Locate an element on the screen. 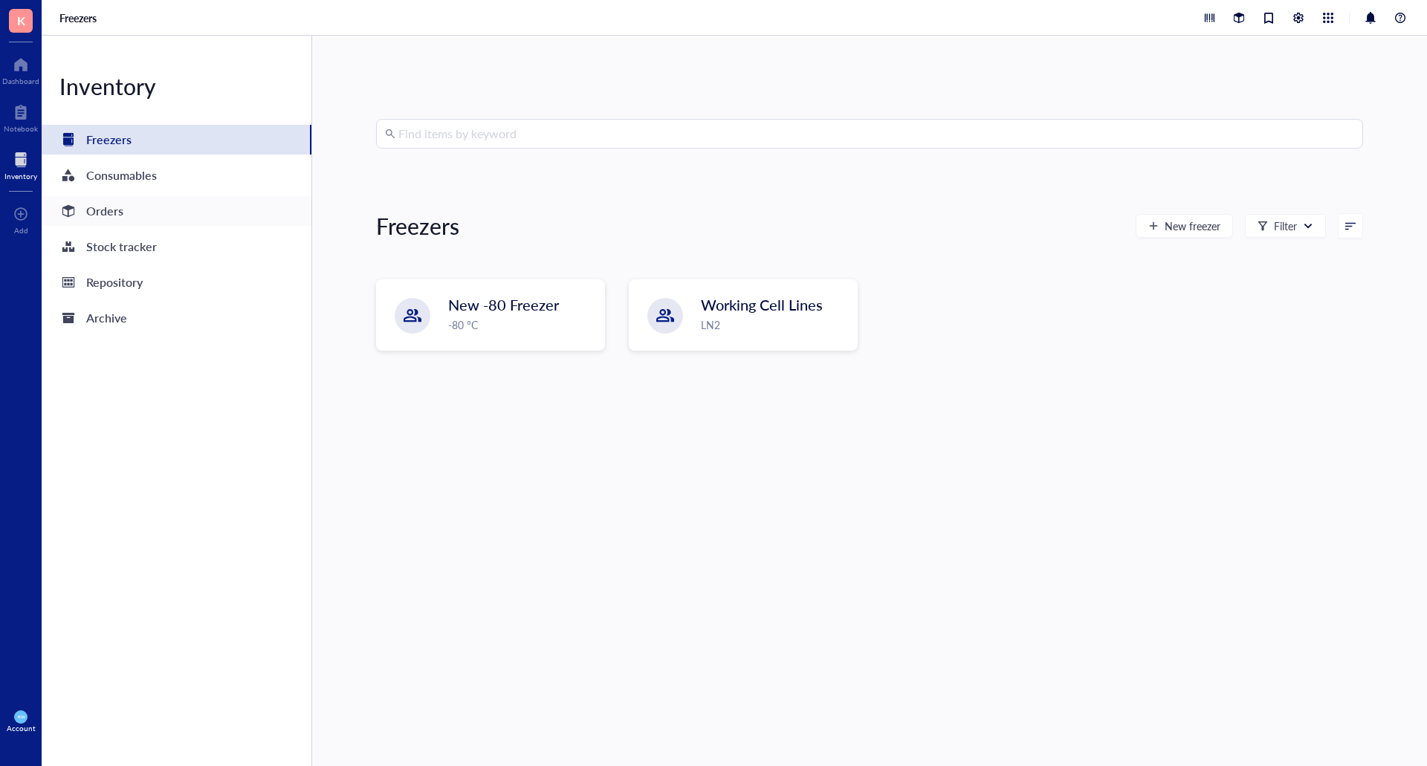 Image resolution: width=1427 pixels, height=766 pixels. div: Stock tracker is located at coordinates (121, 247).